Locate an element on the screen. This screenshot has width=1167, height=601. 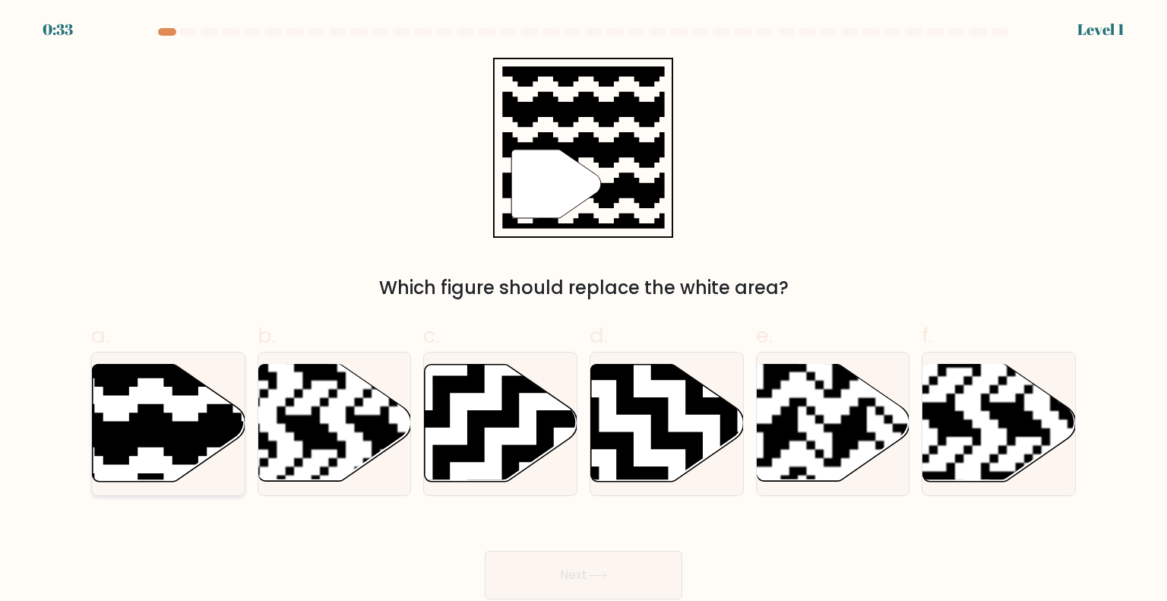
div: Level 1 is located at coordinates (1101, 30).